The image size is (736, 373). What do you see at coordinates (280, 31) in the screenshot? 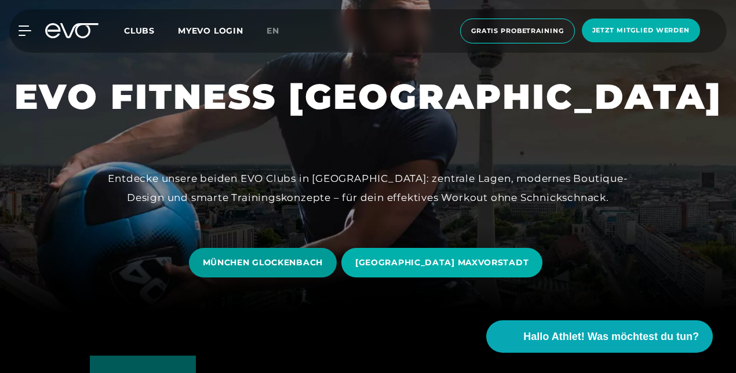
I see `a: en` at bounding box center [280, 31].